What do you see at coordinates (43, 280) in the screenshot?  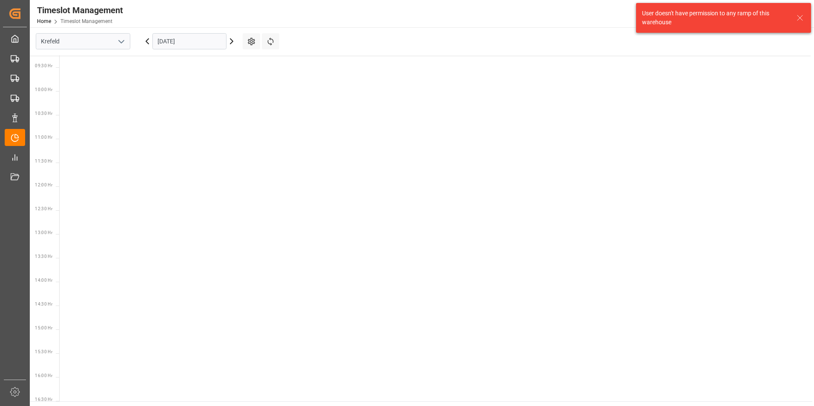 I see `span: 14:00 Hr` at bounding box center [43, 280].